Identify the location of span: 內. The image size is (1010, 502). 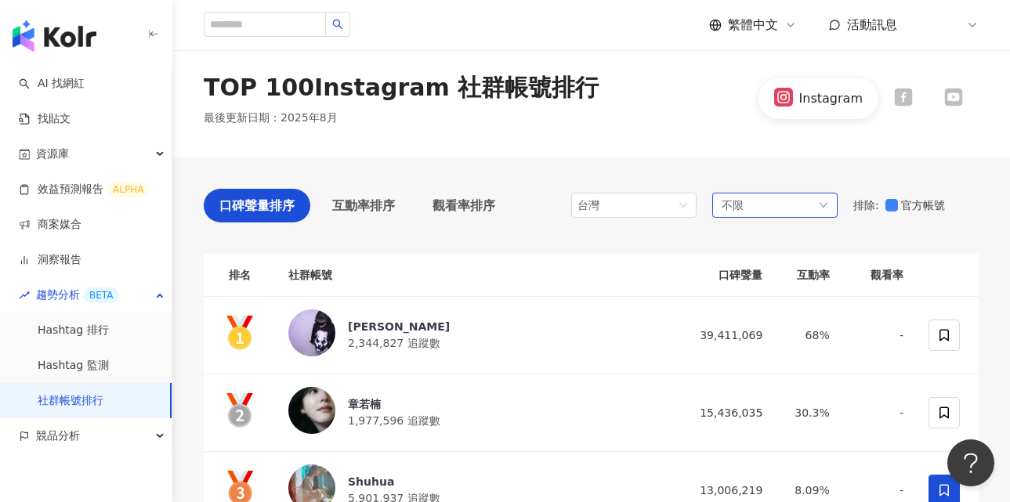
(944, 25).